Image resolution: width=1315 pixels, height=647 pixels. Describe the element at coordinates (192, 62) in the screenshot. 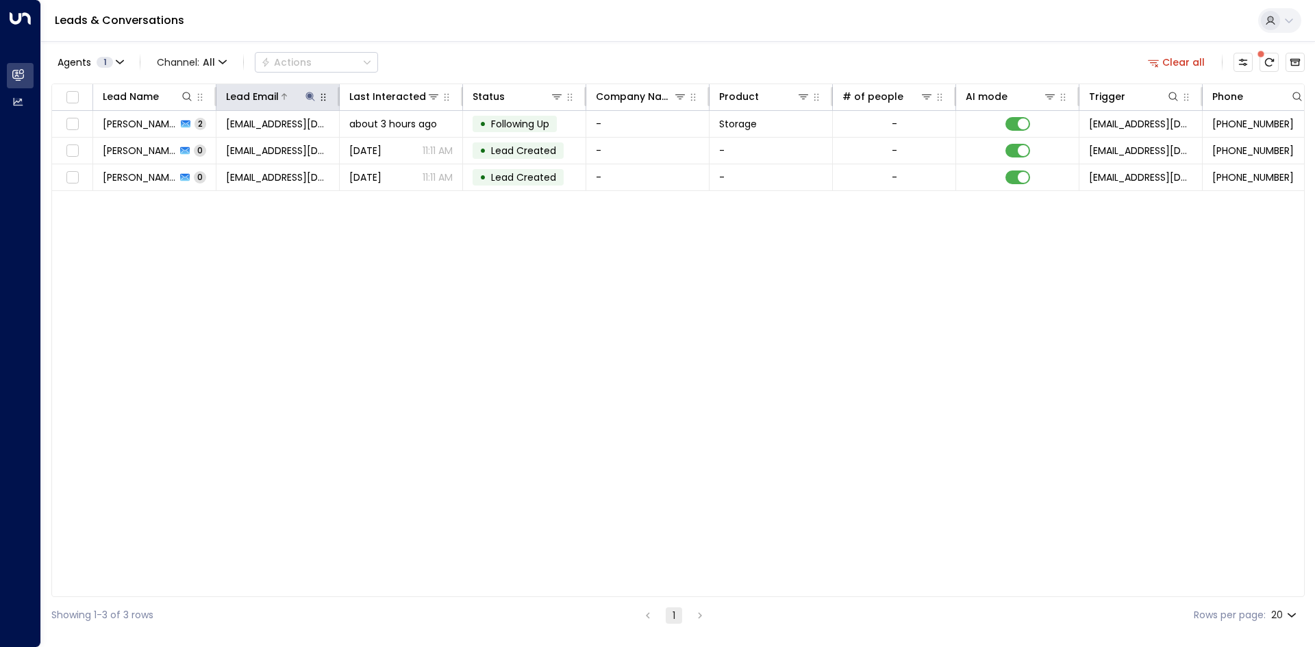

I see `span: Channel:` at that location.